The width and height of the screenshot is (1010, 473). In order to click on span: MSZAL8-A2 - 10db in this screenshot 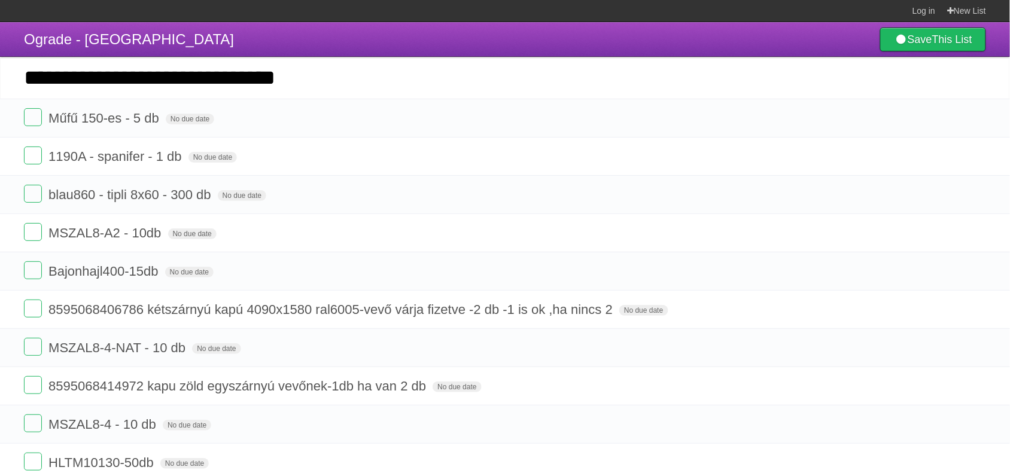, I will do `click(106, 233)`.